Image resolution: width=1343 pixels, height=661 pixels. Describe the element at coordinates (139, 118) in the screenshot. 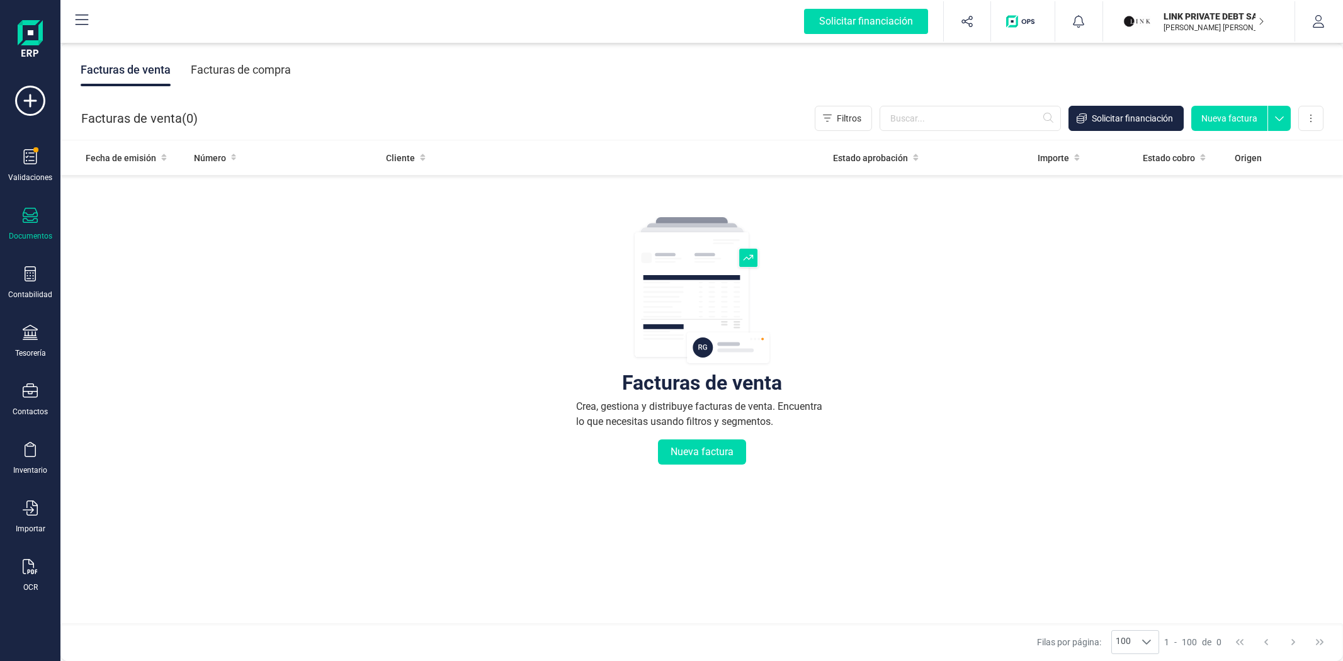

I see `div: Facturas de venta ( )` at that location.